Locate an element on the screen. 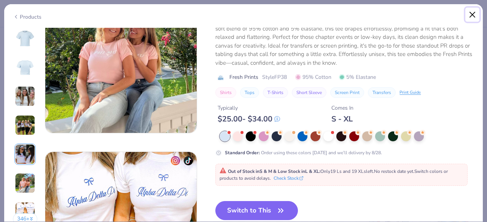  img: brand logo is located at coordinates (220, 77).